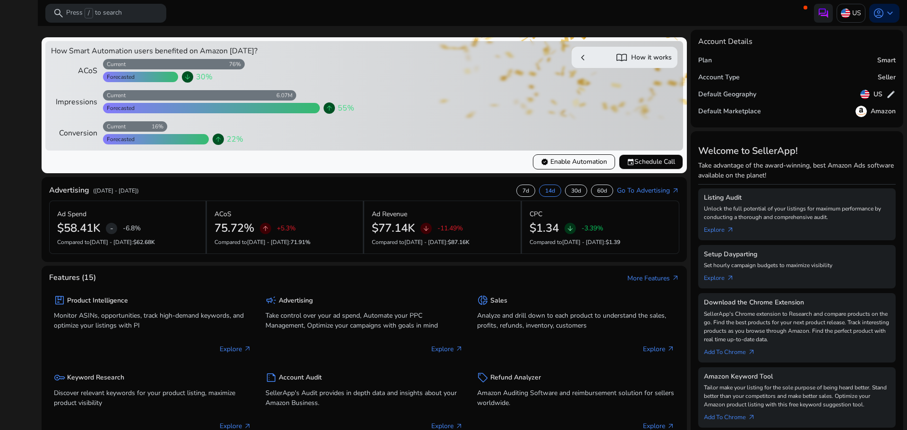  What do you see at coordinates (271, 378) in the screenshot?
I see `span: summarize` at bounding box center [271, 378].